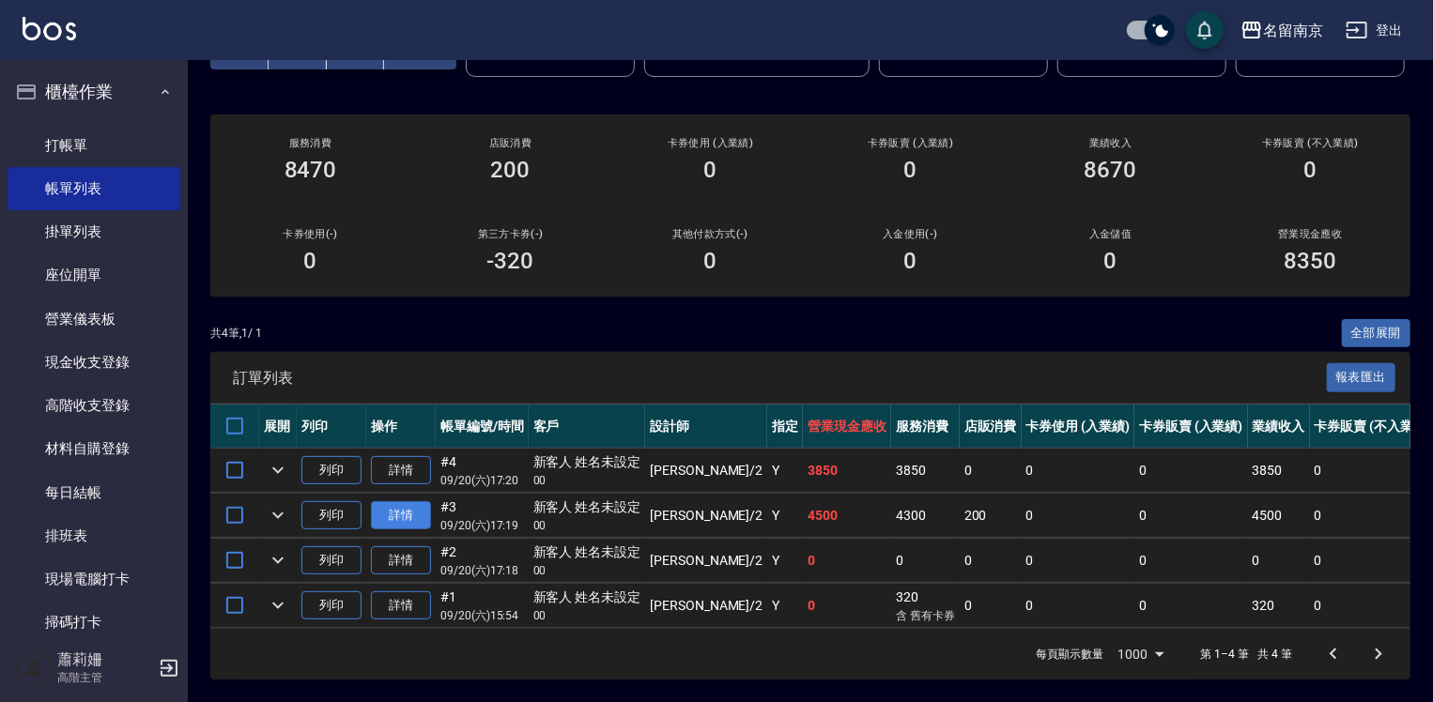 This screenshot has height=702, width=1433. Describe the element at coordinates (310, 143) in the screenshot. I see `h3: 服務消費` at that location.